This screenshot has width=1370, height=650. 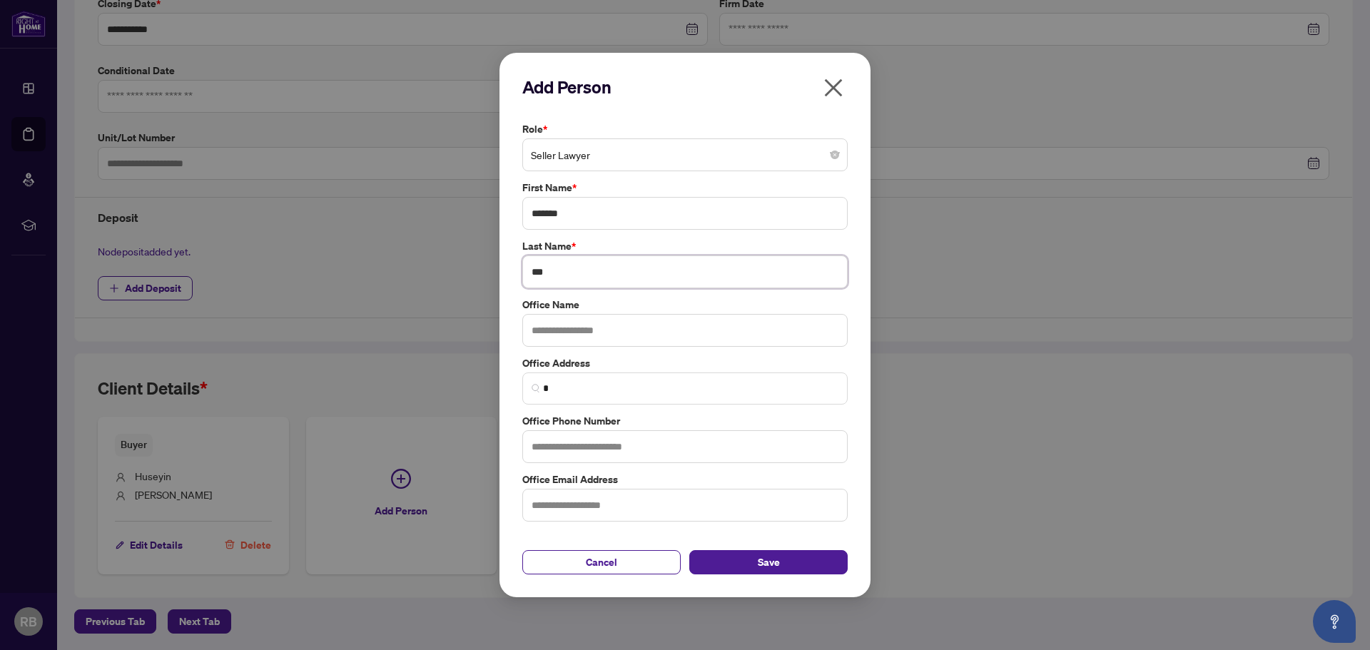 I want to click on label: Office Address, so click(x=685, y=363).